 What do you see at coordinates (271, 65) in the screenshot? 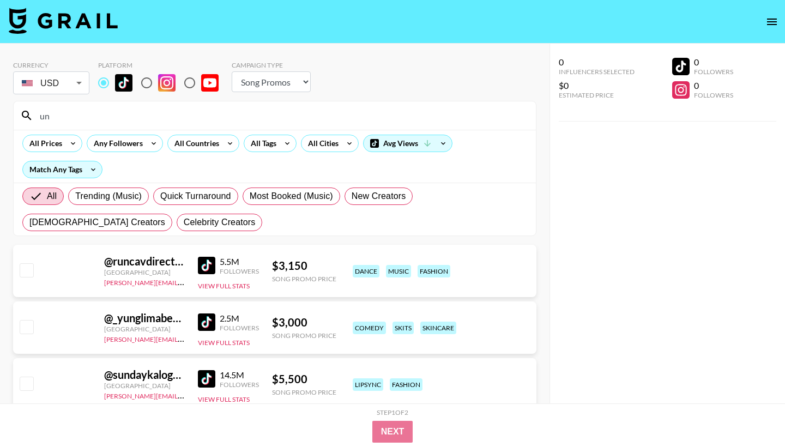
I see `div: Campaign Type` at bounding box center [271, 65].